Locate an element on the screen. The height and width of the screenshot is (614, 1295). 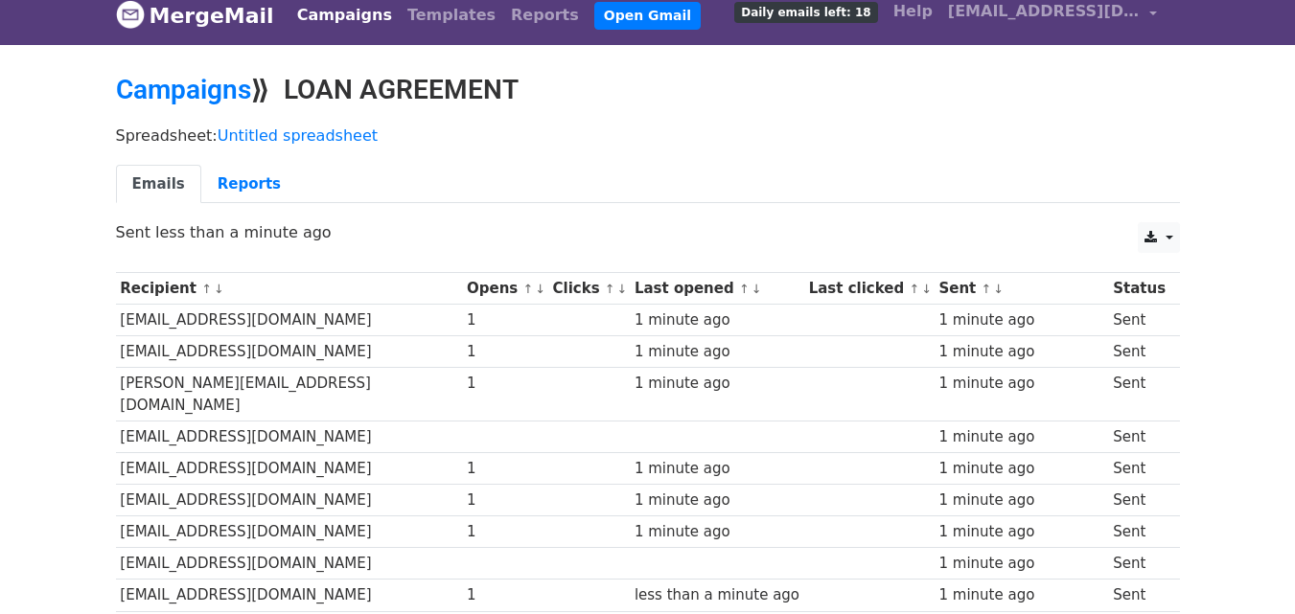
th: Status is located at coordinates (1138, 288).